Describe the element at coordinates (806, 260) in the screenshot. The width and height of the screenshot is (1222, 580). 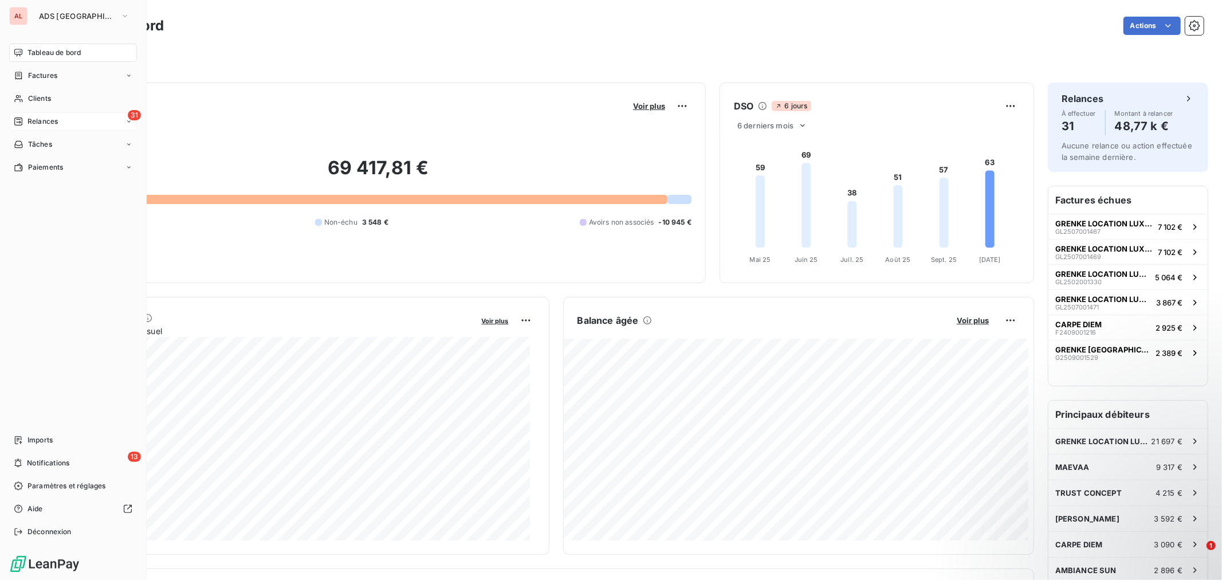
I see `tspan: Juin 25` at that location.